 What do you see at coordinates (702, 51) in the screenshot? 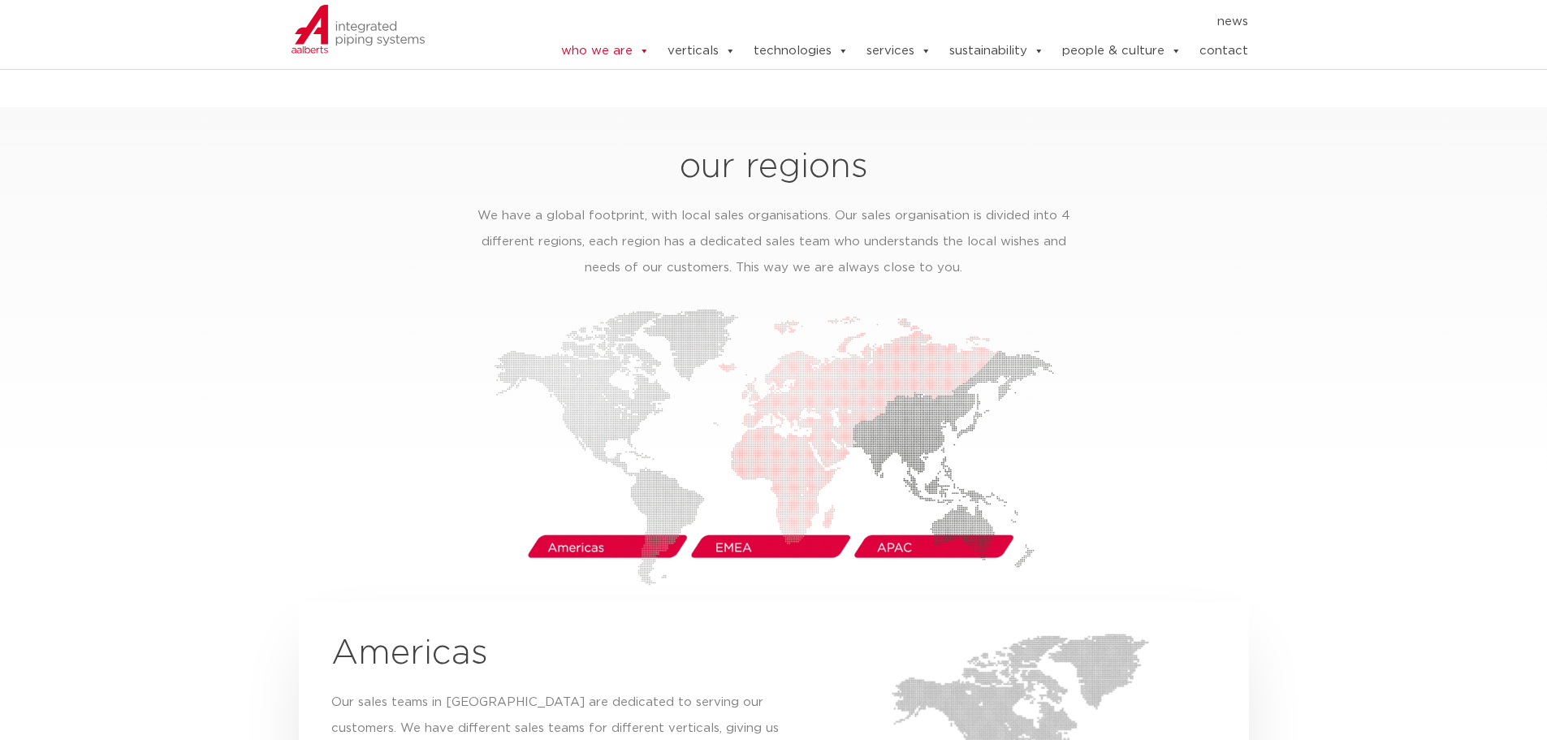
I see `a: verticals` at bounding box center [702, 51].